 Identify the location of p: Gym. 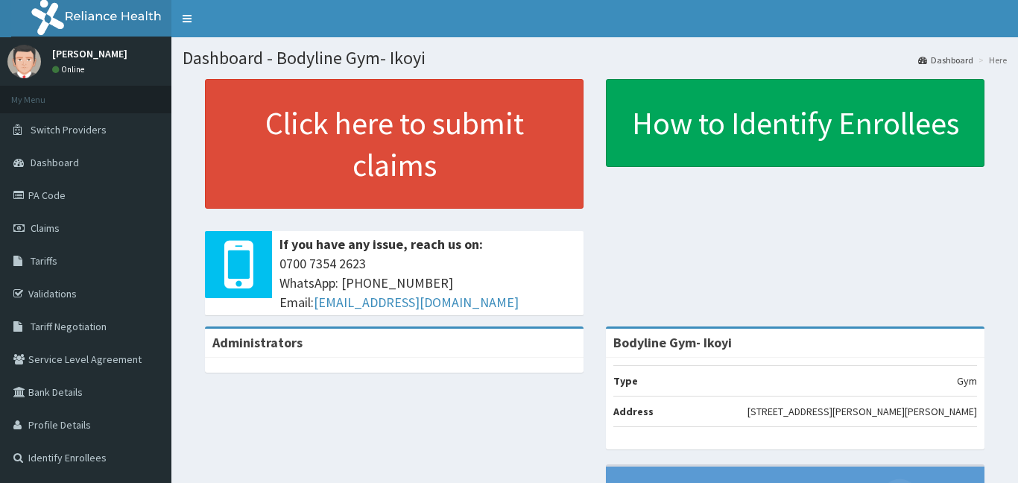
(967, 381).